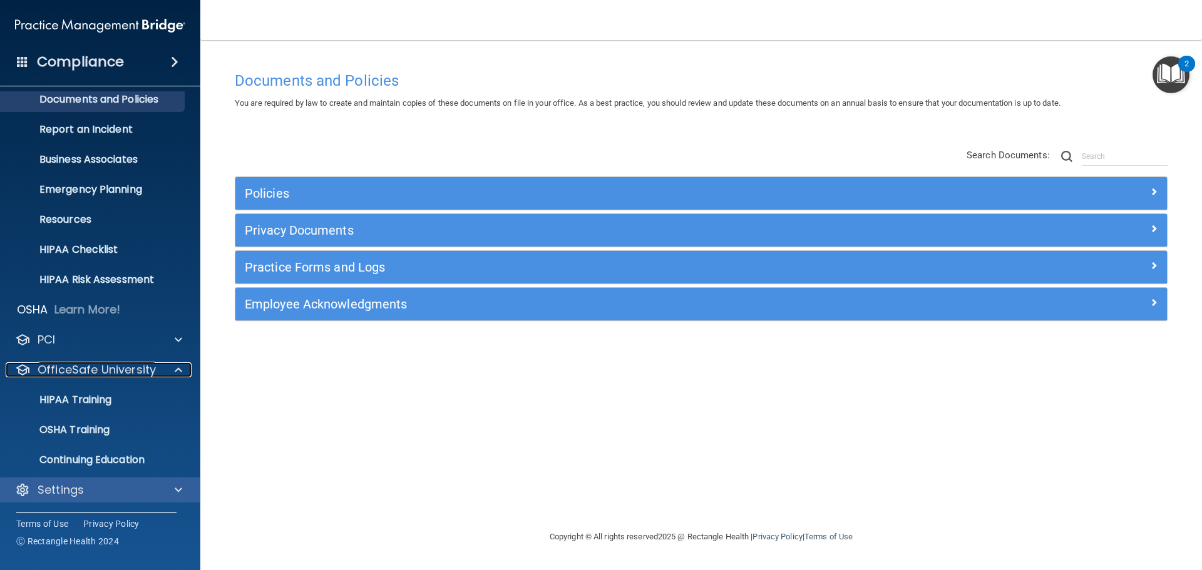 The width and height of the screenshot is (1202, 570). Describe the element at coordinates (701, 537) in the screenshot. I see `div: Copyright © All rights reserved 2025 @ Rectangle Health | |` at that location.